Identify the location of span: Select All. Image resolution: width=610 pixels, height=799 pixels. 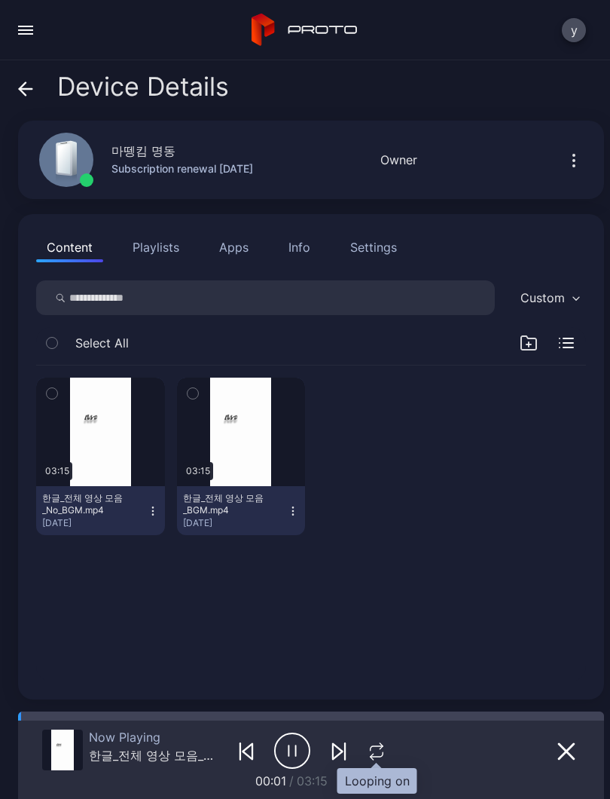
(102, 343).